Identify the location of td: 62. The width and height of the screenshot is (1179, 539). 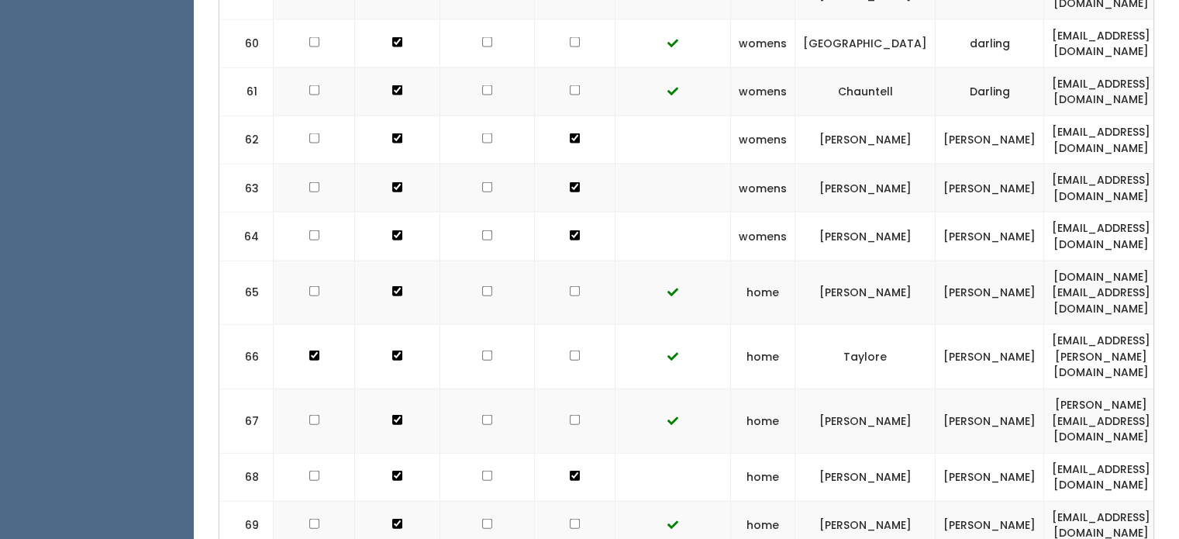
(246, 140).